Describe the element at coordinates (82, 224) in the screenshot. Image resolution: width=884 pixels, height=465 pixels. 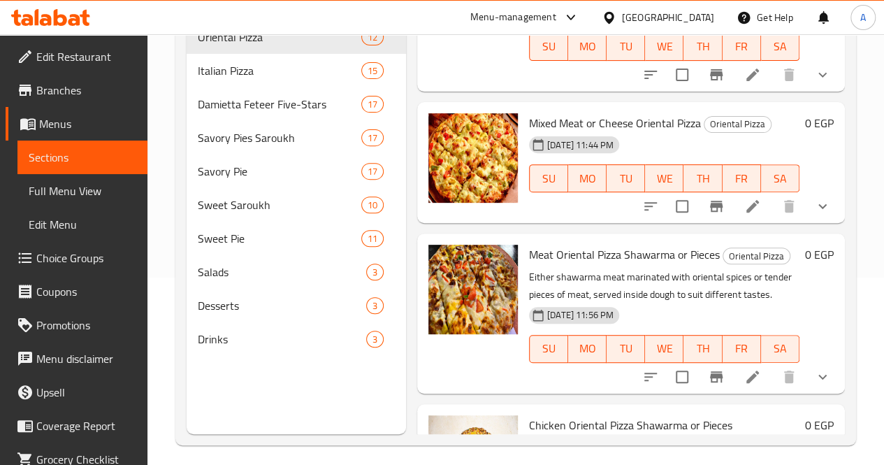
I see `span: Edit Menu` at that location.